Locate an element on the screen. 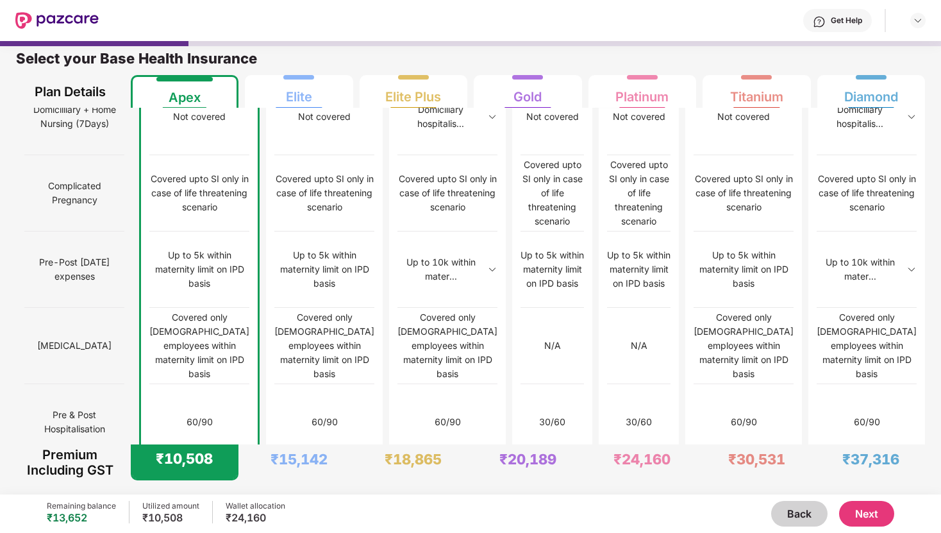 The image size is (941, 533). button: Next is located at coordinates (866, 513).